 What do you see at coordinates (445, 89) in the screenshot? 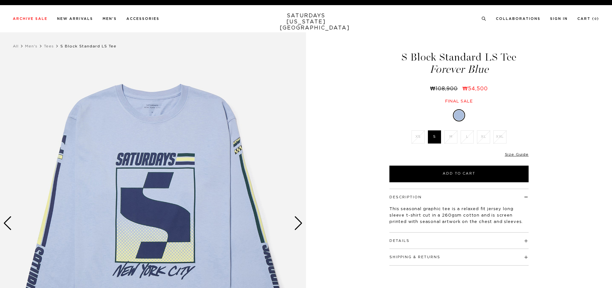
I see `del: ₩108,900` at bounding box center [445, 89].